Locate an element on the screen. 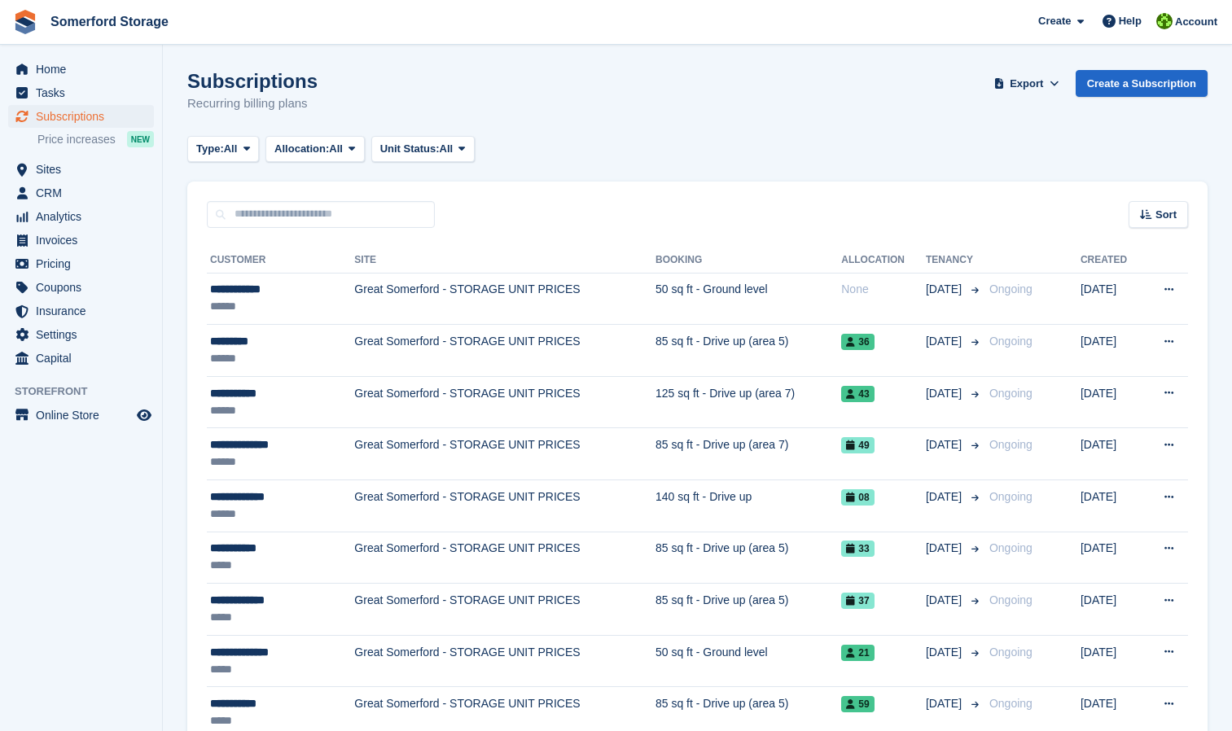 This screenshot has width=1232, height=731. span: 43 is located at coordinates (857, 394).